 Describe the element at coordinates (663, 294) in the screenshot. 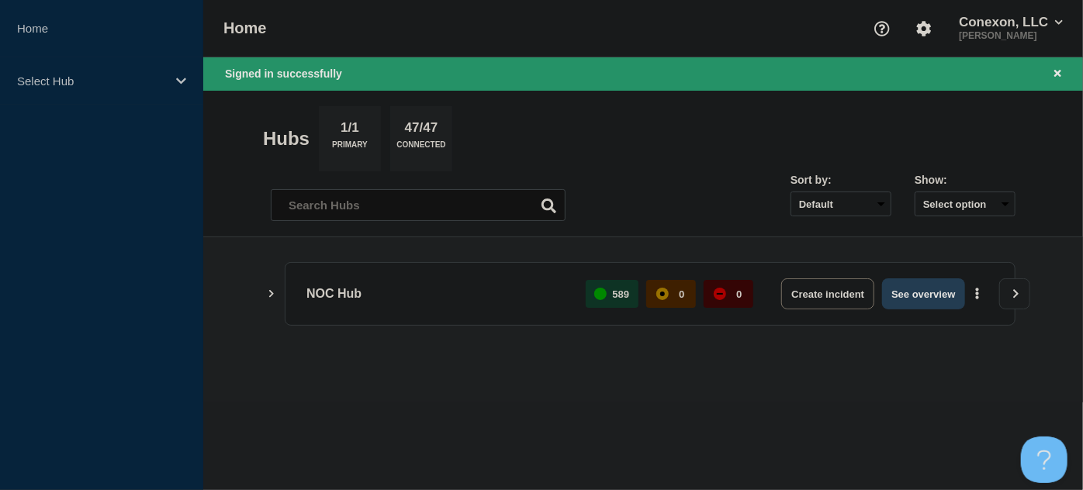

I see `div: affected` at that location.